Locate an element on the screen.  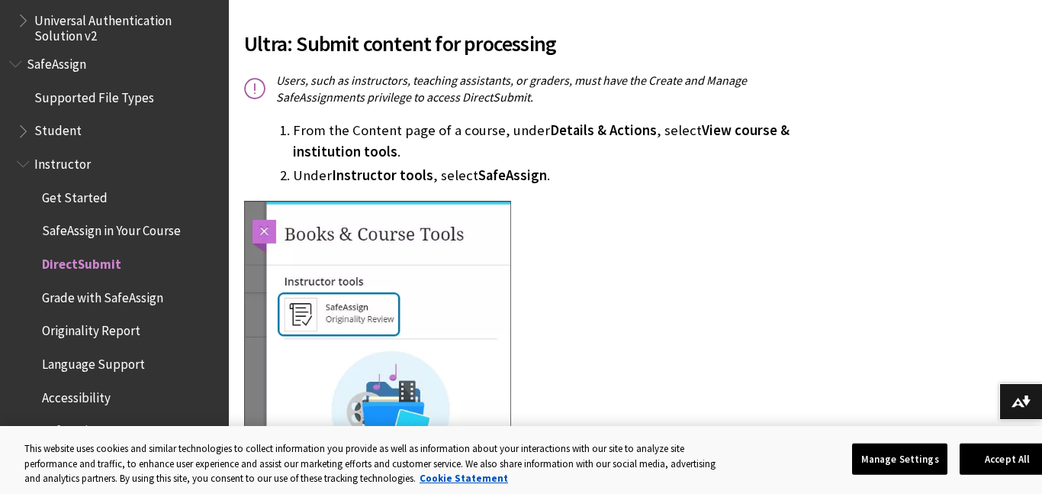
p: Users, such as instructors, teaching assistants, or graders, must have the Create and Manage Safe... is located at coordinates (523, 89).